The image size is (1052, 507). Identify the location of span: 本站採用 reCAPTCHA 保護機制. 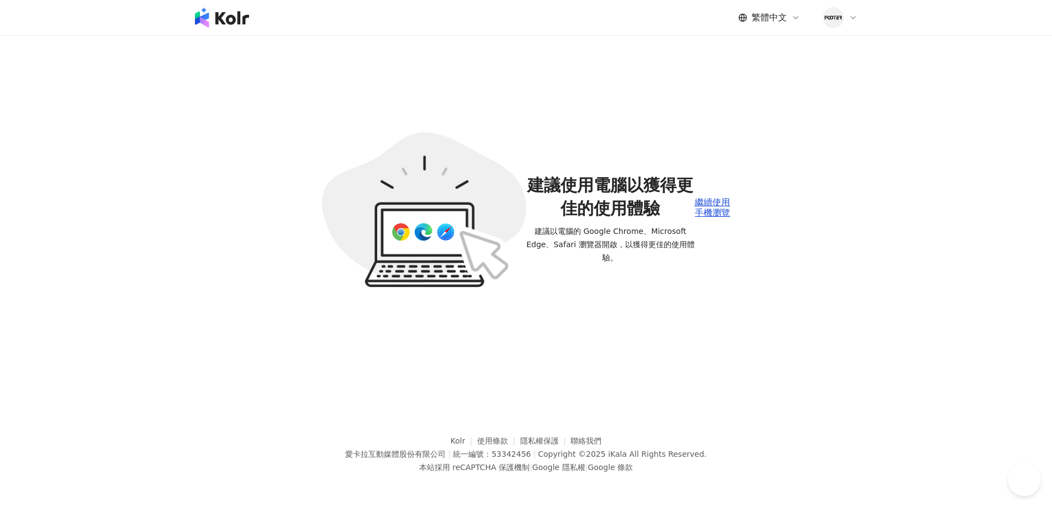
(526, 468).